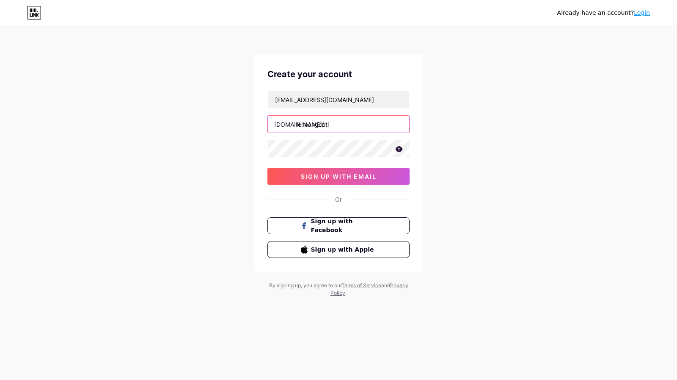  I want to click on a: Sign up with Apple, so click(339, 249).